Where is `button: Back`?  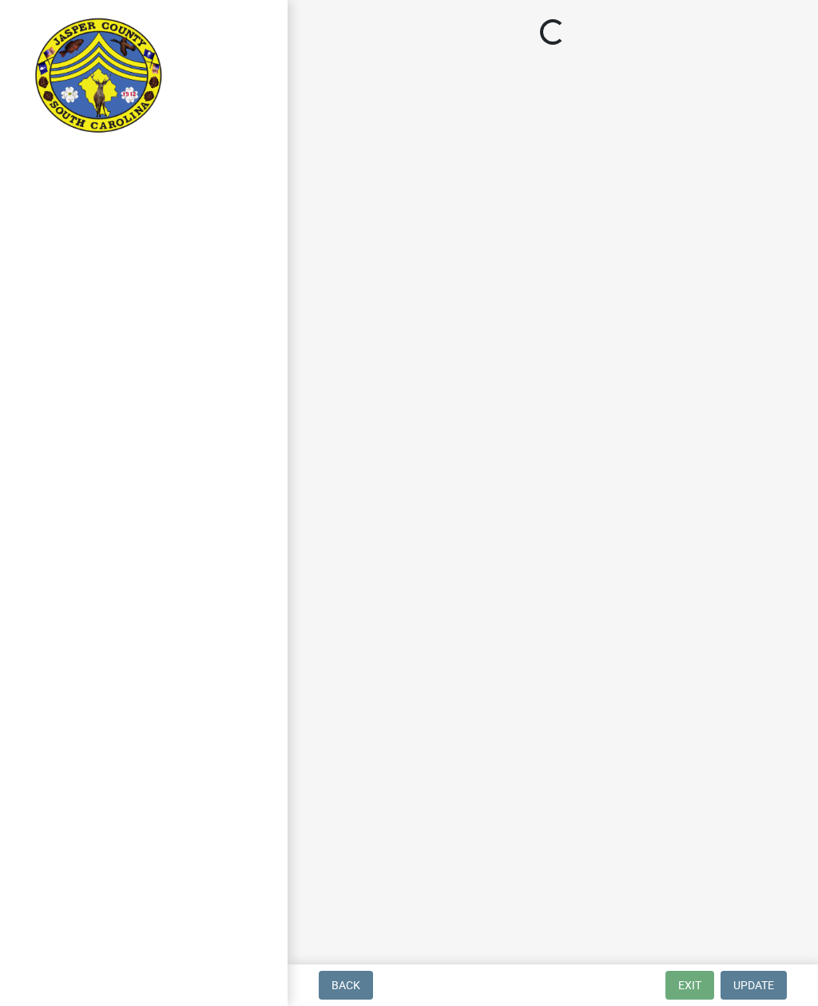 button: Back is located at coordinates (346, 985).